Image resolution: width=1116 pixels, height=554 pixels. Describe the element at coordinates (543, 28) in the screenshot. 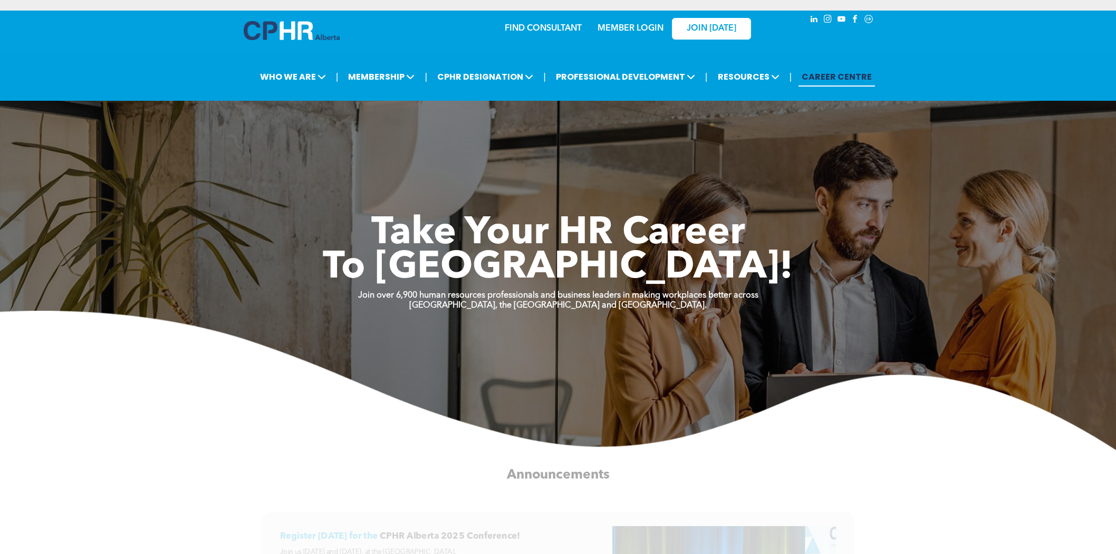

I see `a: FIND CONSULTANT` at that location.